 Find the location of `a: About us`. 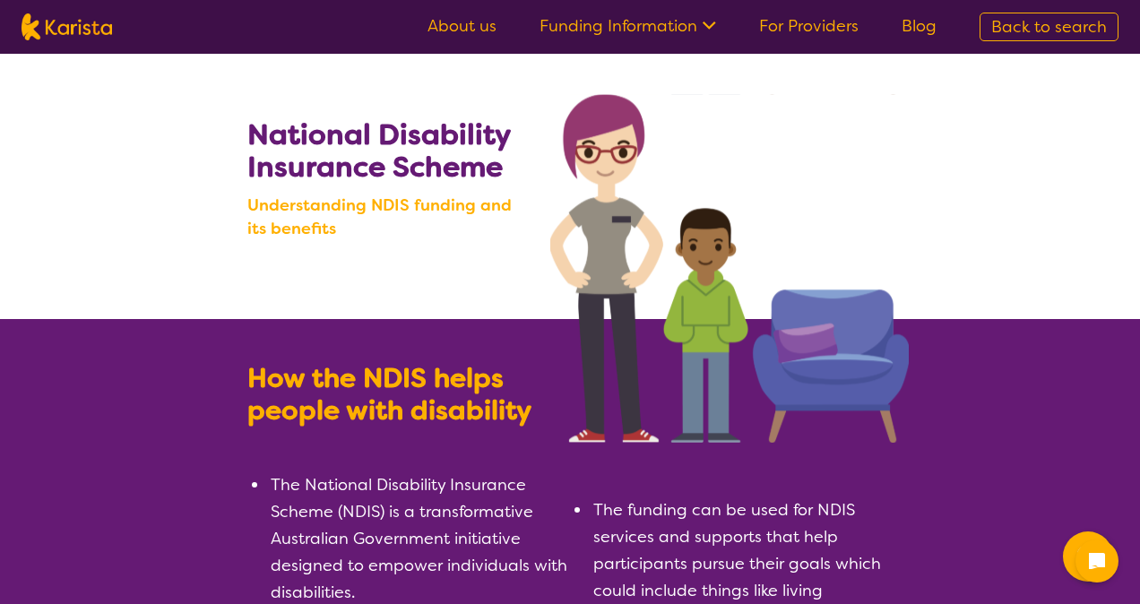

a: About us is located at coordinates (461, 26).